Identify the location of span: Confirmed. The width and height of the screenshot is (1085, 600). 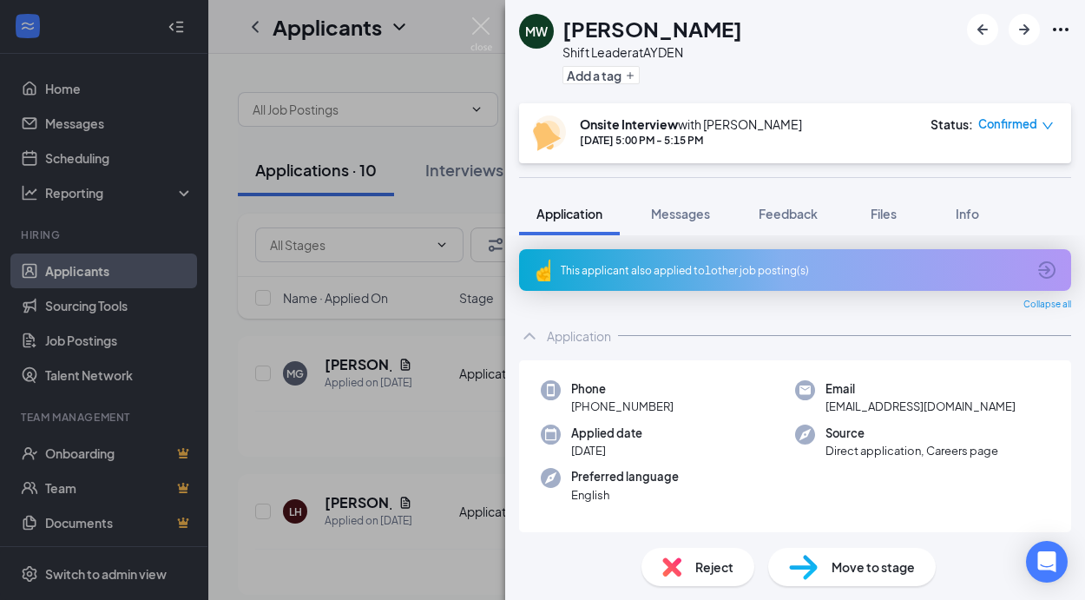
(1008, 124).